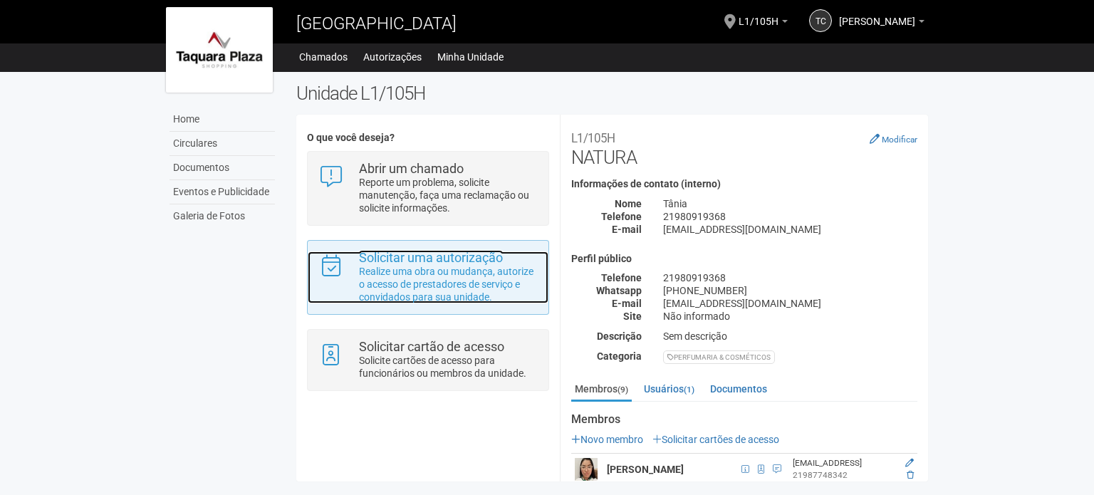 The image size is (1094, 495). Describe the element at coordinates (877, 14) in the screenshot. I see `span: TÂNIA CRISTINA DA COSTA` at that location.